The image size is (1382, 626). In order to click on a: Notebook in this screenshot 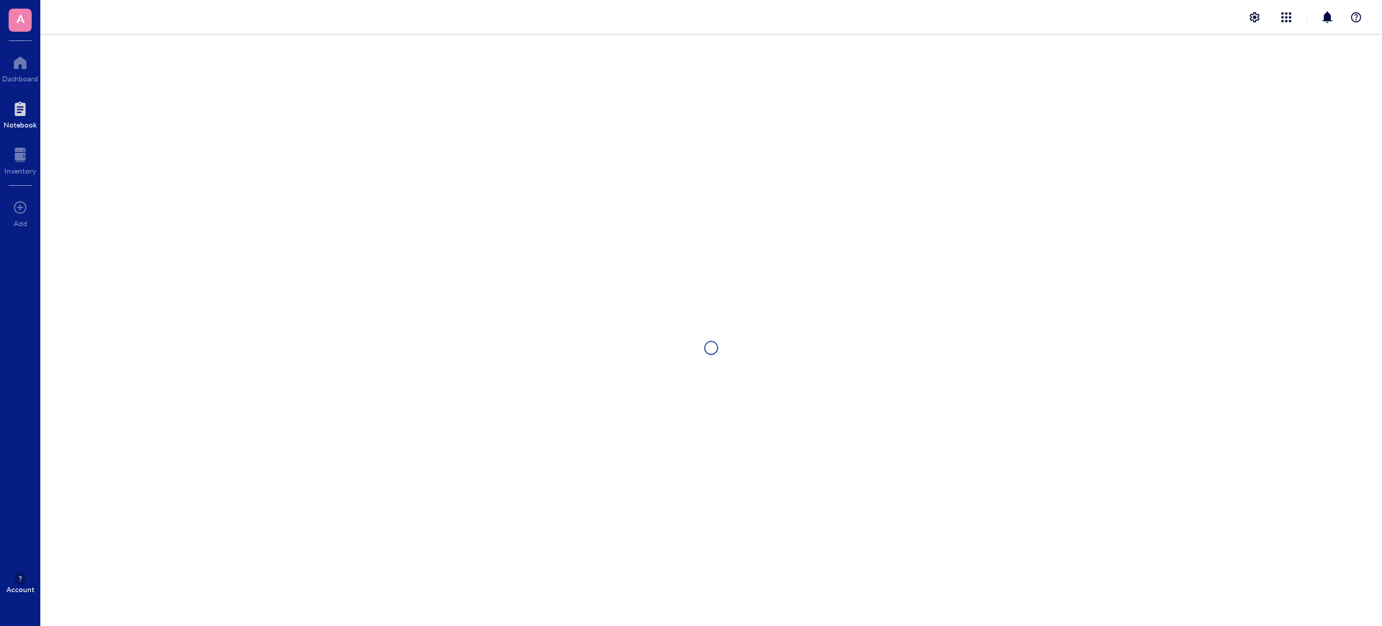, I will do `click(20, 113)`.